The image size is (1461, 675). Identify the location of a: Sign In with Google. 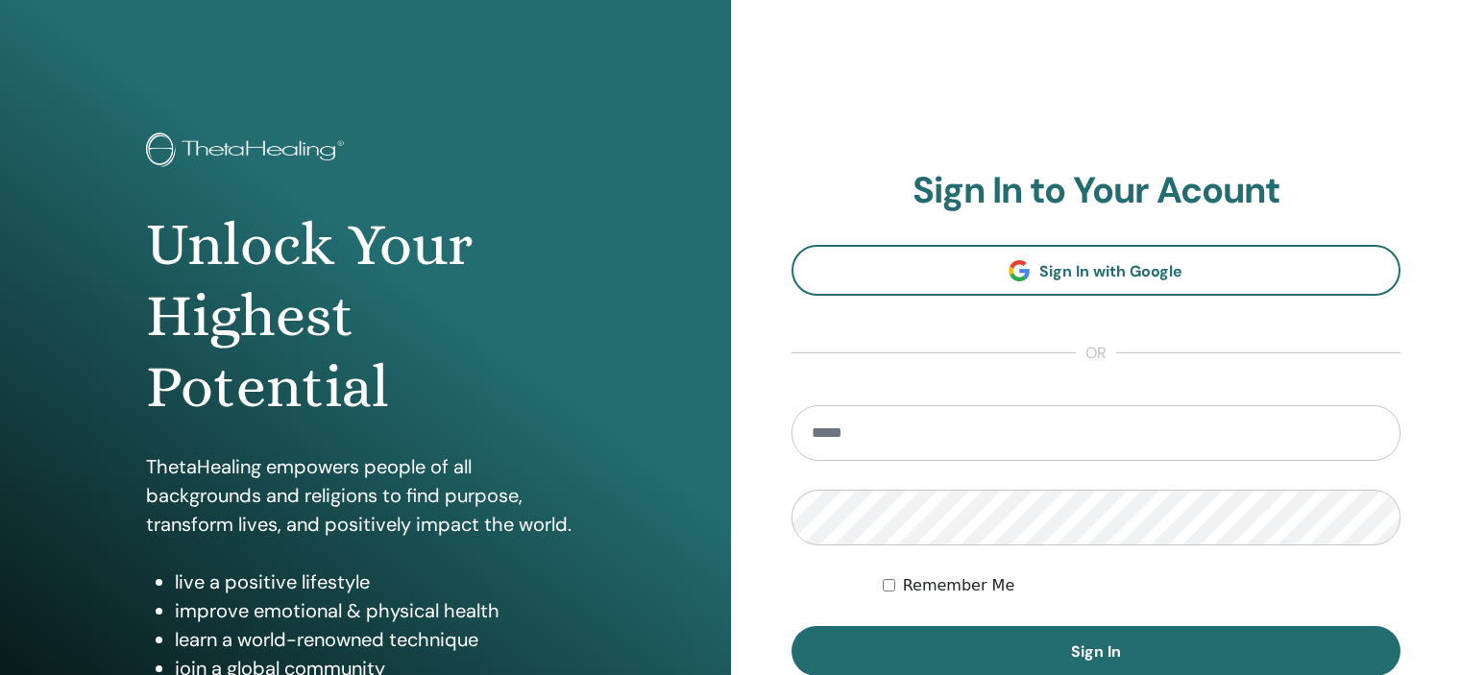
(1096, 270).